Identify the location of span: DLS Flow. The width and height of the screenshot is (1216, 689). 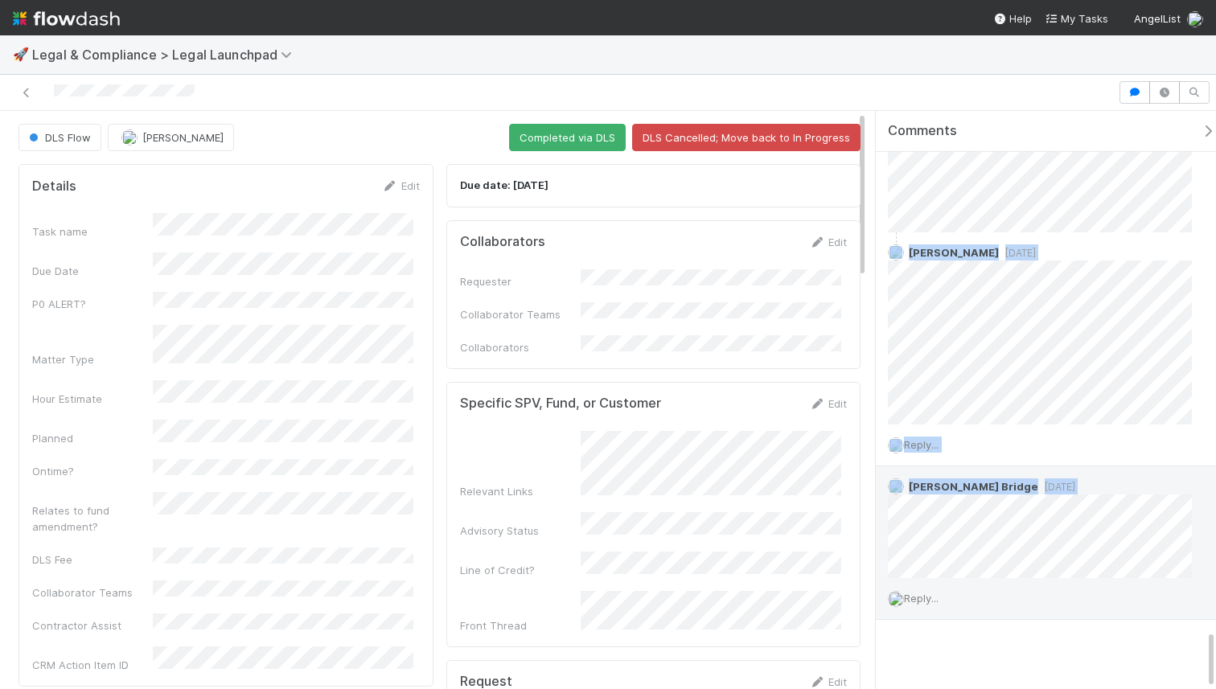
(58, 137).